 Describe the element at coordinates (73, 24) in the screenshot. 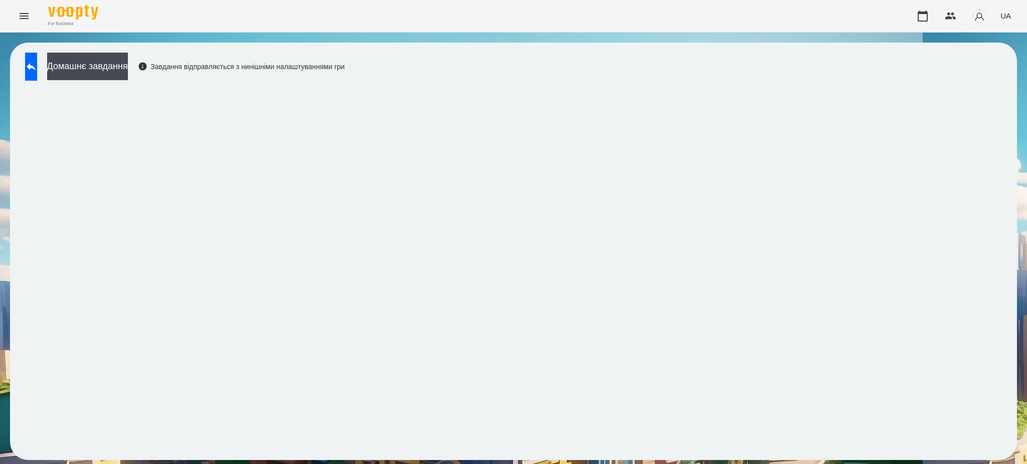

I see `span: For Business` at that location.